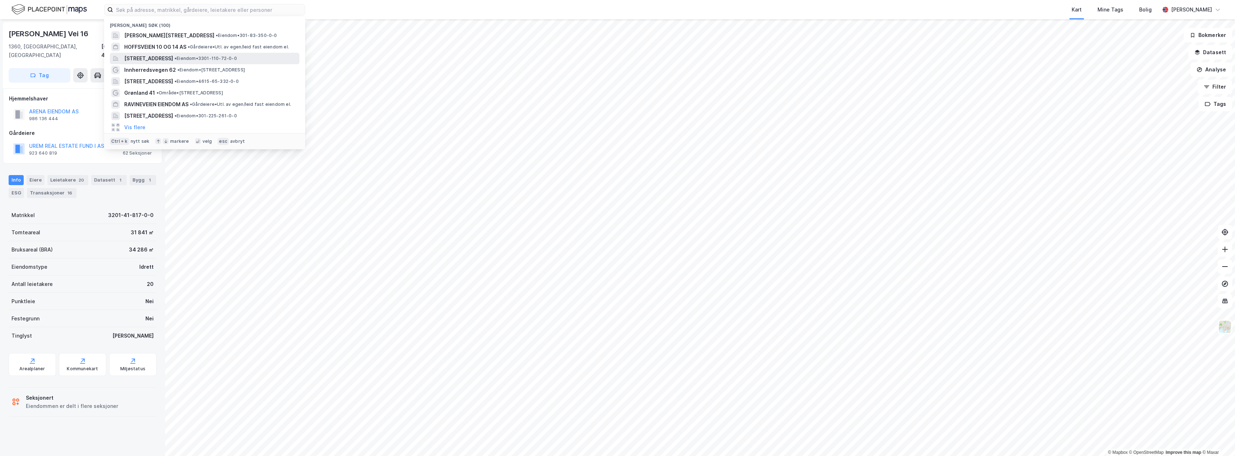 The image size is (1235, 456). What do you see at coordinates (1215, 104) in the screenshot?
I see `button: Tags` at bounding box center [1215, 104].